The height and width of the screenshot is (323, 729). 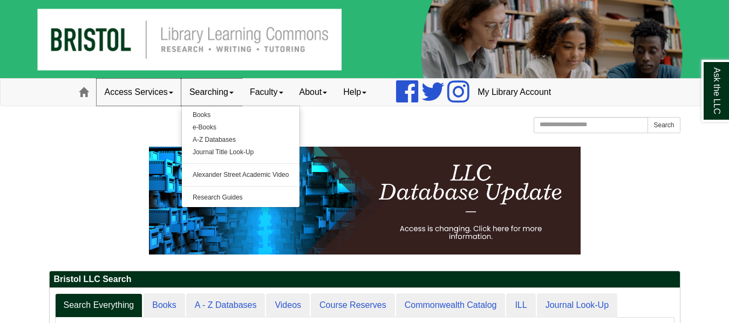 What do you see at coordinates (451, 305) in the screenshot?
I see `a: Commonwealth Catalog` at bounding box center [451, 305].